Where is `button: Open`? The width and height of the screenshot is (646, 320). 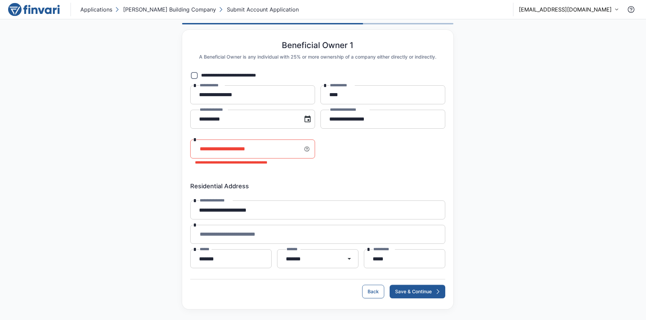
button: Open is located at coordinates (349, 259).